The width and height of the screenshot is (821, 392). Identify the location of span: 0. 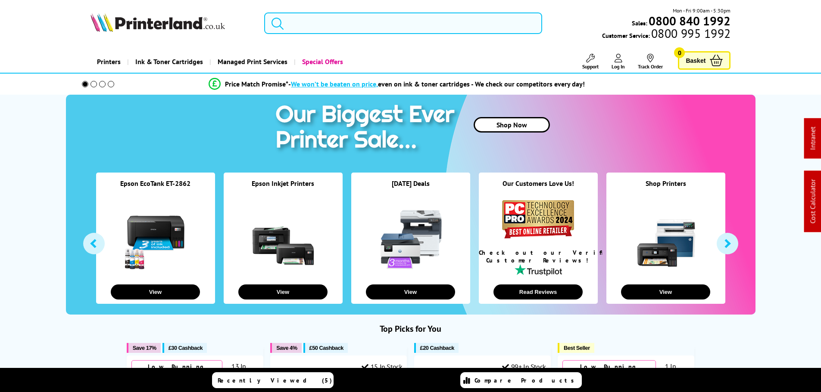
(679, 53).